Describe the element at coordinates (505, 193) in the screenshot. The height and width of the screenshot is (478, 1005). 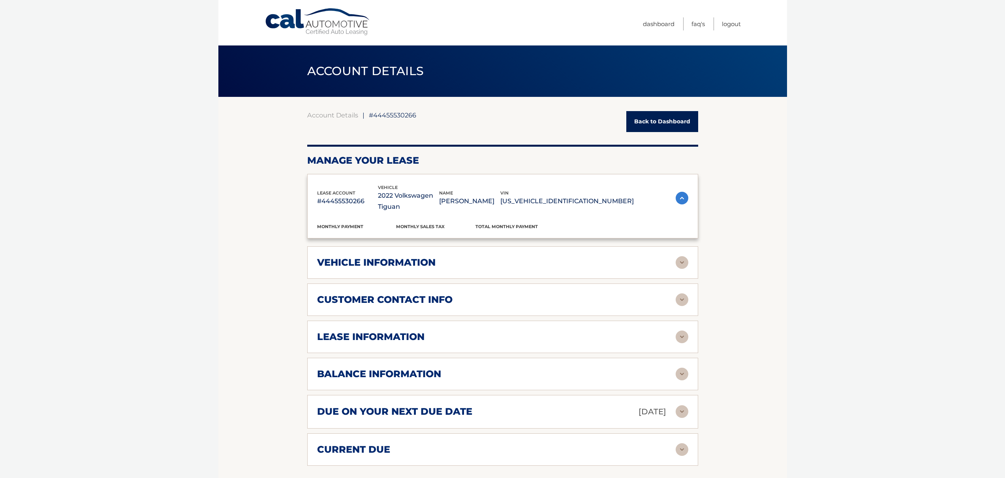
I see `span: vin` at that location.